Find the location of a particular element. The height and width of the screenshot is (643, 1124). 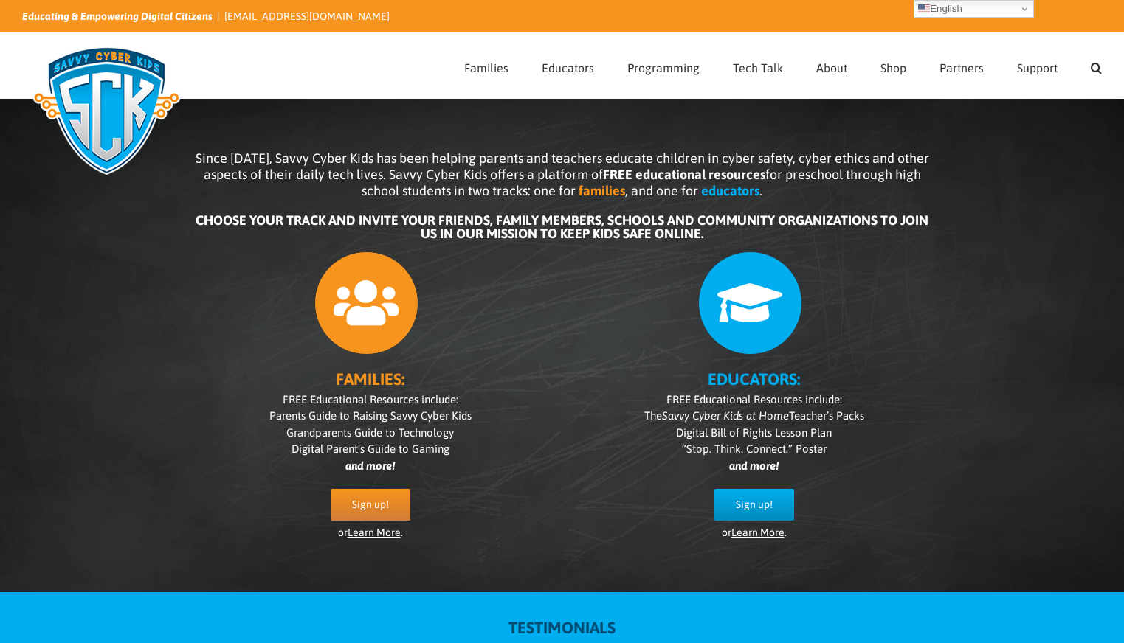

span: , and one for is located at coordinates (661, 190).